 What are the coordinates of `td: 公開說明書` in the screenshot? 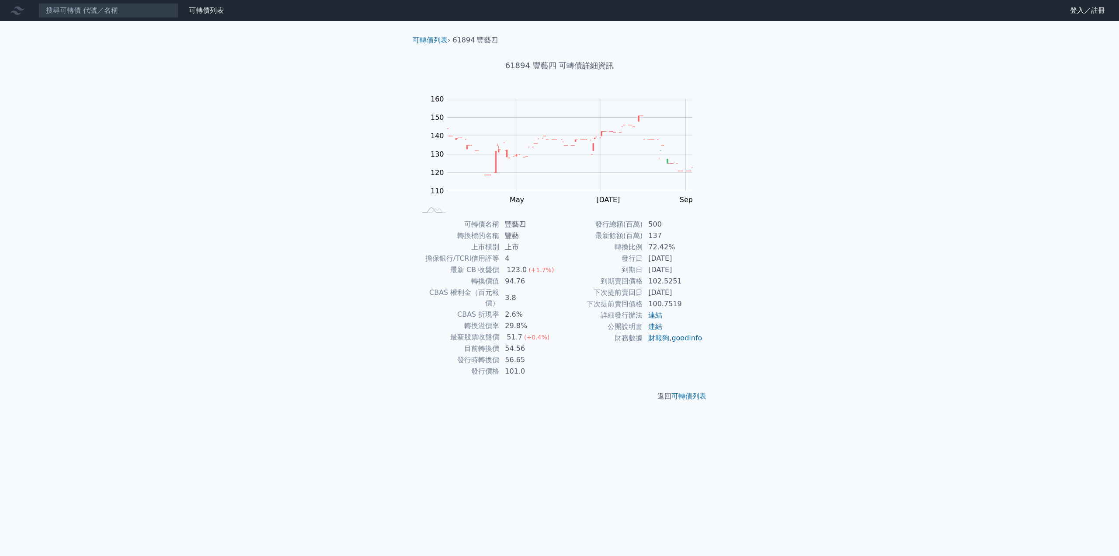 It's located at (601, 326).